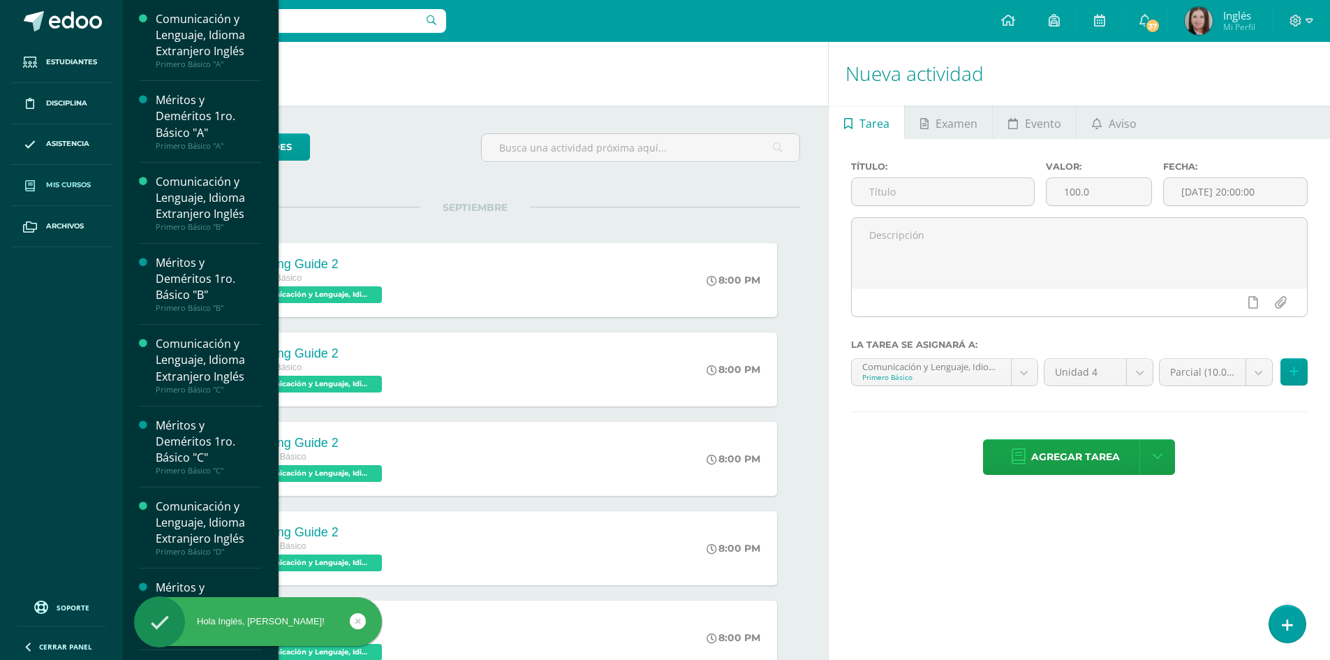 The image size is (1330, 660). What do you see at coordinates (1079, 344) in the screenshot?
I see `label: La tarea se asignará a:` at bounding box center [1079, 344].